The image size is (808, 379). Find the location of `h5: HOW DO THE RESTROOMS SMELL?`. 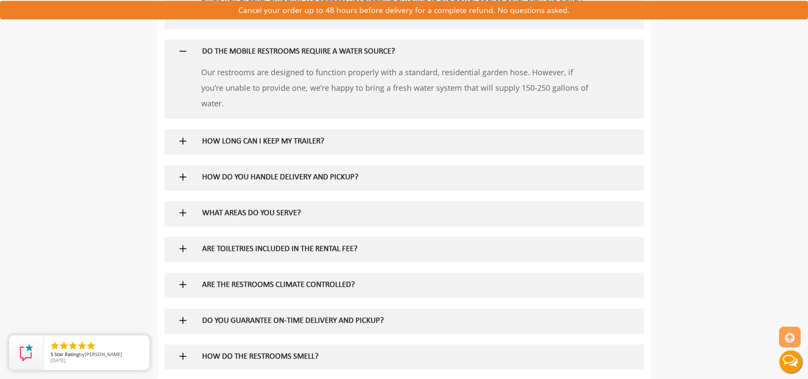

h5: HOW DO THE RESTROOMS SMELL? is located at coordinates (390, 357).